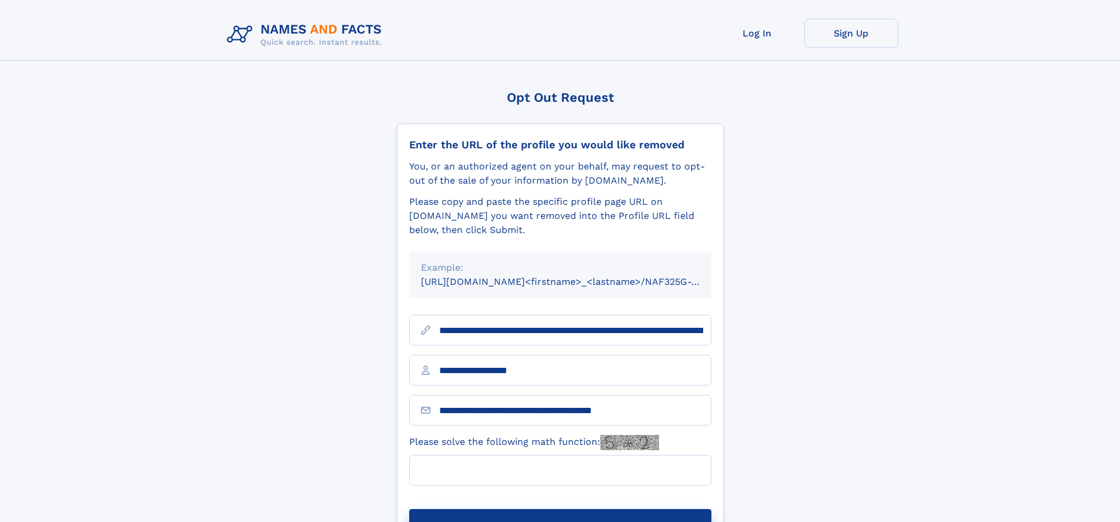 The image size is (1120, 522). Describe the element at coordinates (307, 35) in the screenshot. I see `img: Logo Names and Facts` at that location.